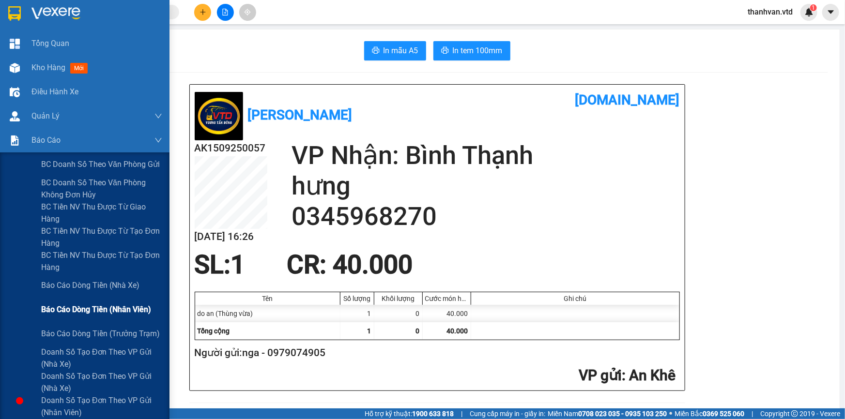 The image size is (845, 419). Describe the element at coordinates (55, 91) in the screenshot. I see `span: Điều hành xe` at that location.